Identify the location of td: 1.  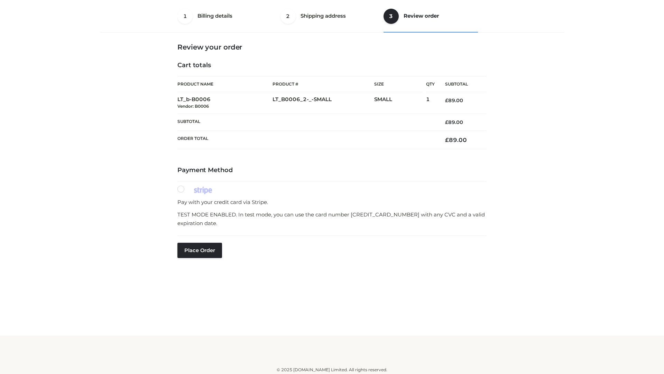
(430, 103).